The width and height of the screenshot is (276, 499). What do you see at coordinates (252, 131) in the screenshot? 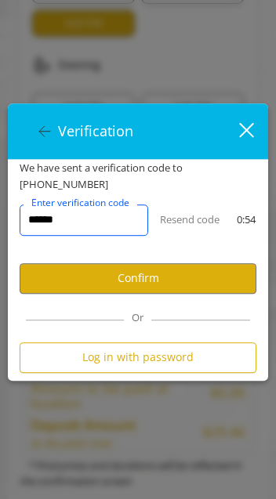
I see `div: close dialog` at bounding box center [252, 131].